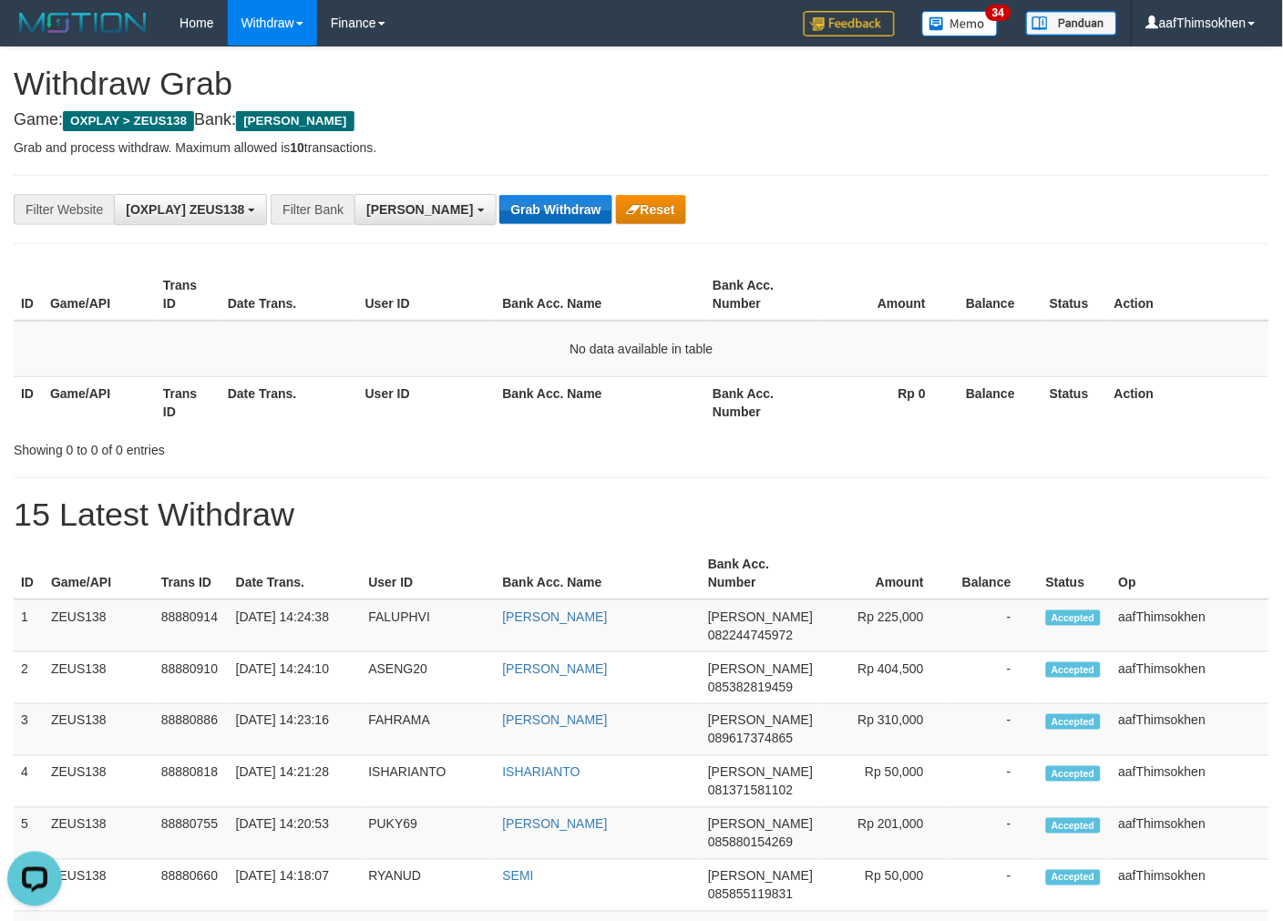 Image resolution: width=1283 pixels, height=921 pixels. What do you see at coordinates (191, 730) in the screenshot?
I see `td: 88880886` at bounding box center [191, 730].